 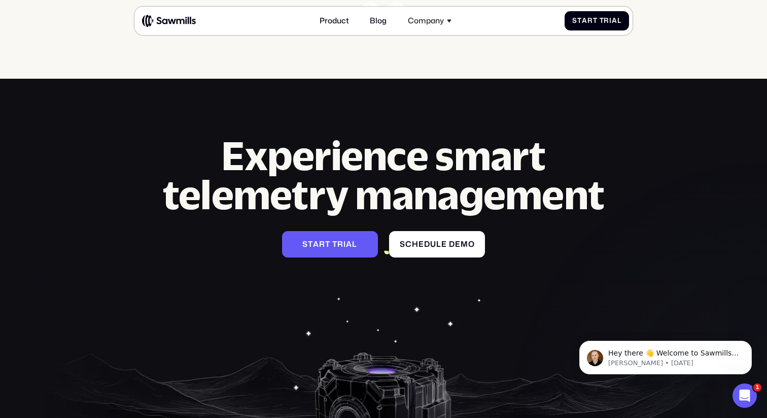 I want to click on span: m, so click(x=464, y=244).